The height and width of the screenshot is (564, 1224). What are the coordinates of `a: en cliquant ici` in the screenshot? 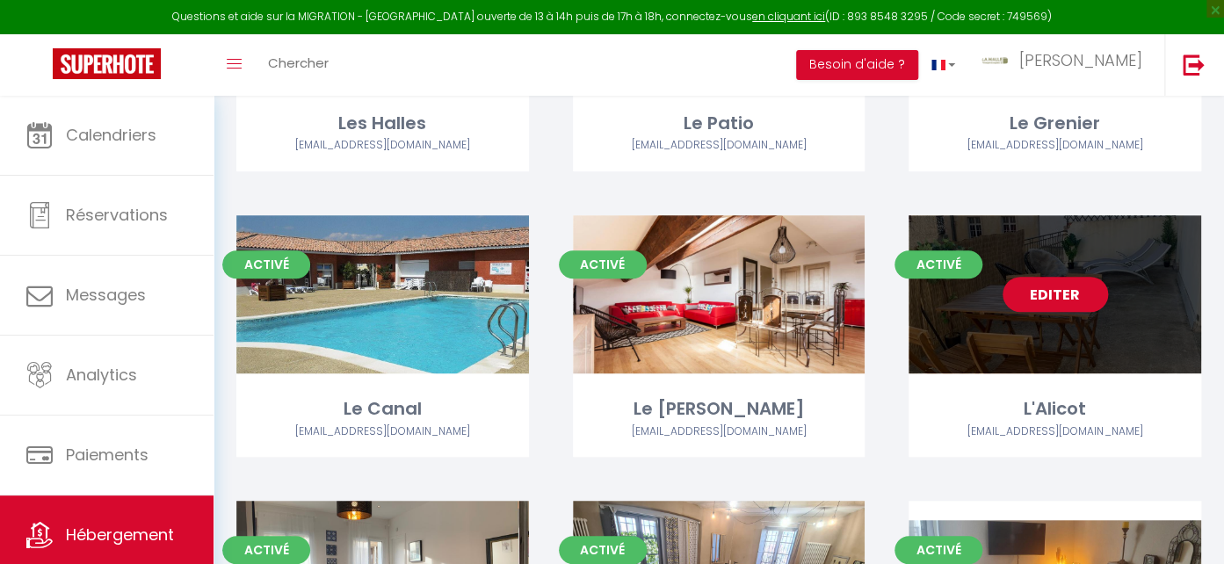 It's located at (788, 16).